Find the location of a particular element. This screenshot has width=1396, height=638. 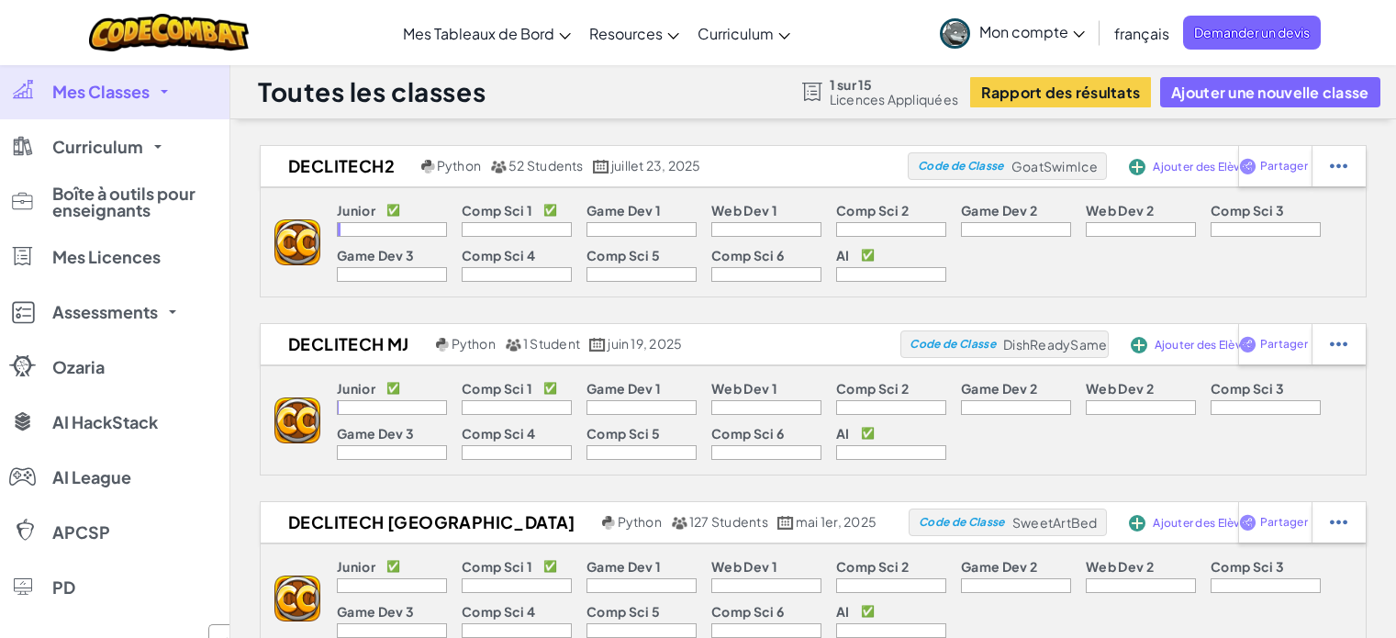

a: Mon compte is located at coordinates (1012, 32).